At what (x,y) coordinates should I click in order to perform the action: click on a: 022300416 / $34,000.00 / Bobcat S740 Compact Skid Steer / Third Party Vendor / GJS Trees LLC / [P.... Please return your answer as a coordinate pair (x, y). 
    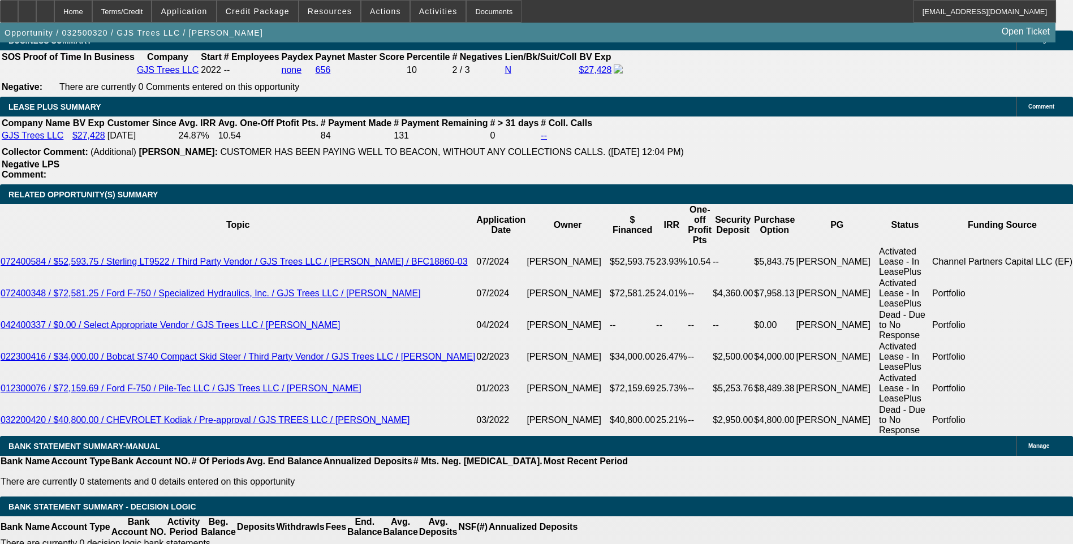
    Looking at the image, I should click on (238, 356).